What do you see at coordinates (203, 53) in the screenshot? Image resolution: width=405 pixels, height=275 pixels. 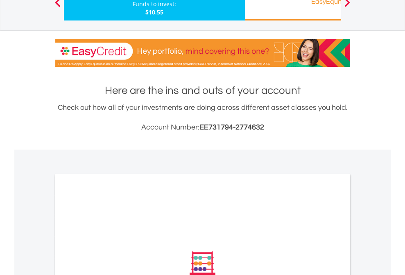 I see `img: EasyCredit Promotion Banner` at bounding box center [203, 53].